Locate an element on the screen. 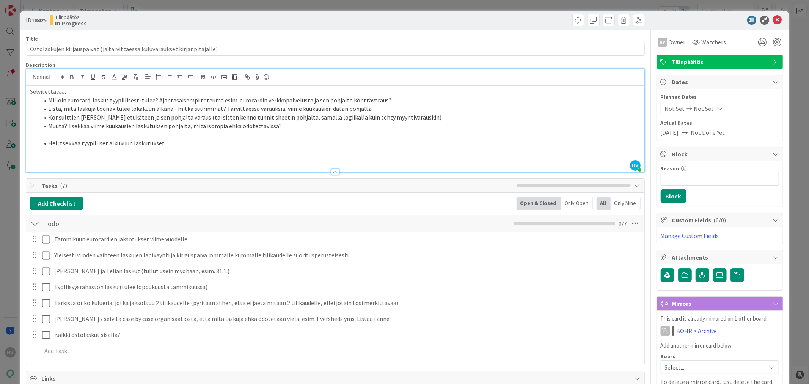 This screenshot has height=384, width=809. div: Only Open is located at coordinates (577, 203).